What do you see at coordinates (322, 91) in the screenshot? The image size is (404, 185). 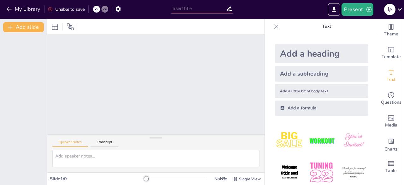 I see `div: Add a little bit of body text` at bounding box center [322, 91].